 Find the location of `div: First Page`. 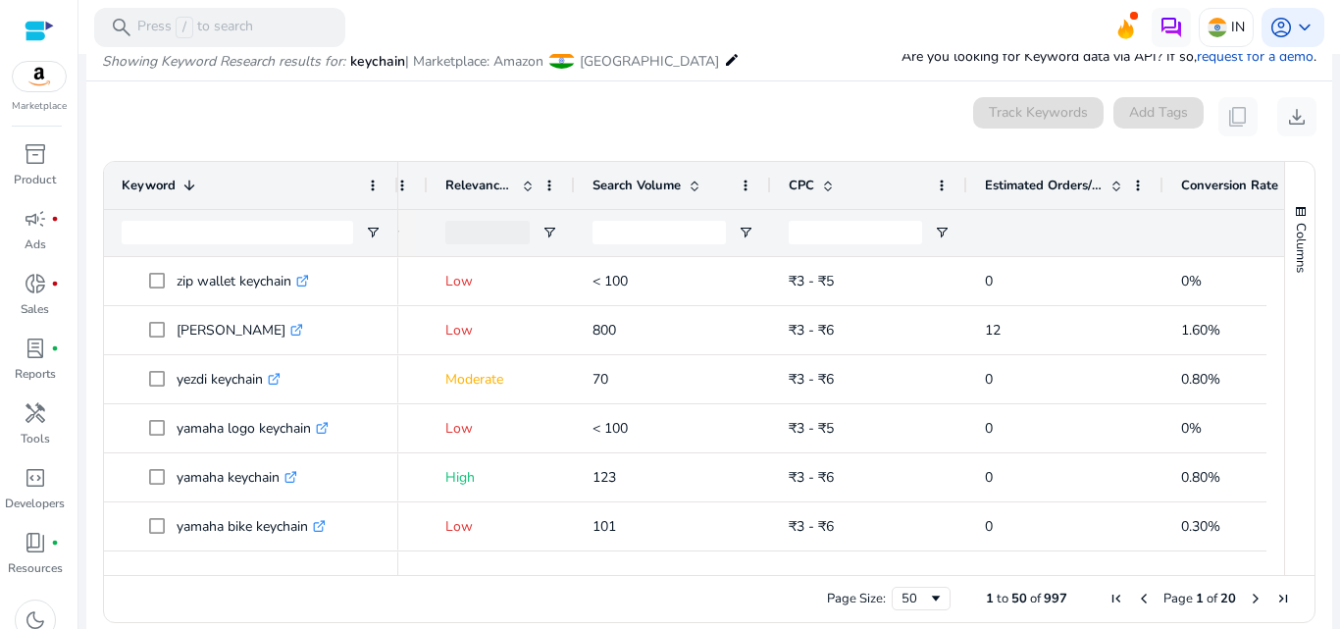

div: First Page is located at coordinates (1116, 598).